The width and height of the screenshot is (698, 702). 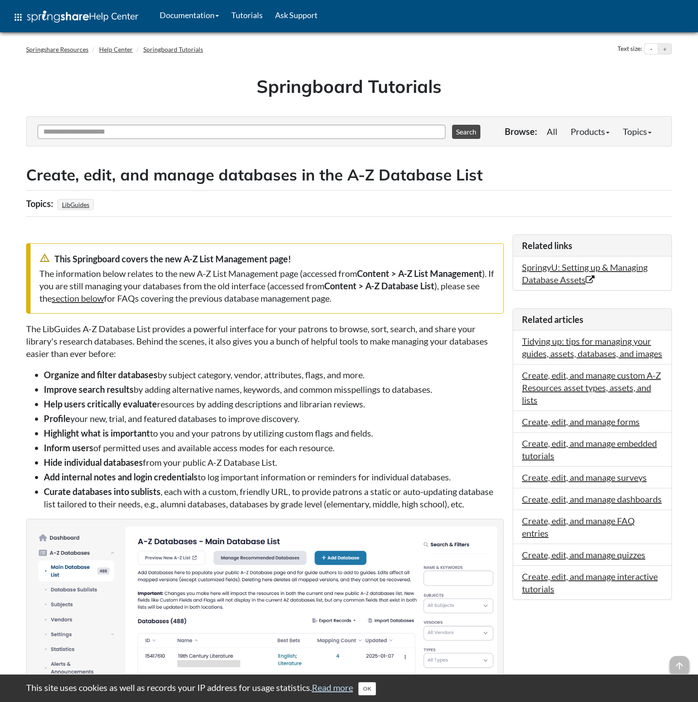 What do you see at coordinates (45, 258) in the screenshot?
I see `span: warning_amber` at bounding box center [45, 258].